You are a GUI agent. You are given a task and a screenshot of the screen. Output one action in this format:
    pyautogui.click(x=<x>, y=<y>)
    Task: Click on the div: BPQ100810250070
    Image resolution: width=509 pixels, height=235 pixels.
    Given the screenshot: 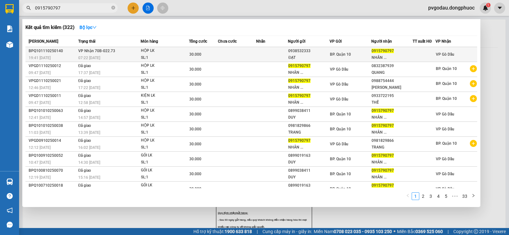 What is the action you would take?
    pyautogui.click(x=53, y=171)
    